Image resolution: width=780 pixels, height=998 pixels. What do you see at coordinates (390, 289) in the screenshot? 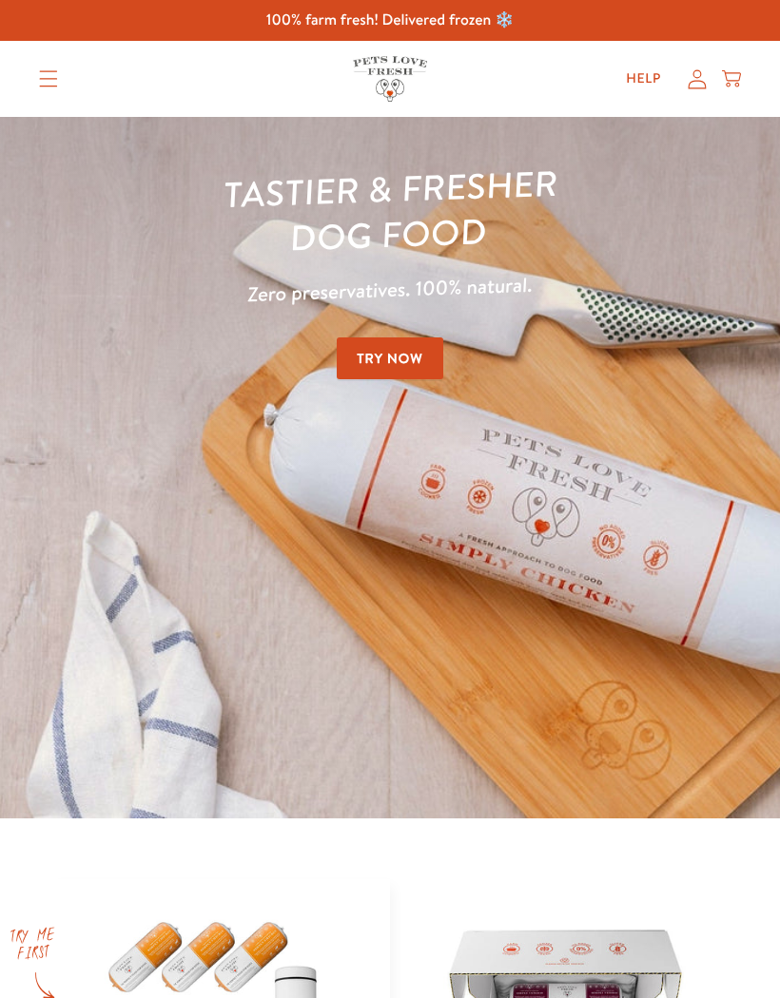
I see `p: Zero preservatives. 100% natural.` at bounding box center [390, 289].